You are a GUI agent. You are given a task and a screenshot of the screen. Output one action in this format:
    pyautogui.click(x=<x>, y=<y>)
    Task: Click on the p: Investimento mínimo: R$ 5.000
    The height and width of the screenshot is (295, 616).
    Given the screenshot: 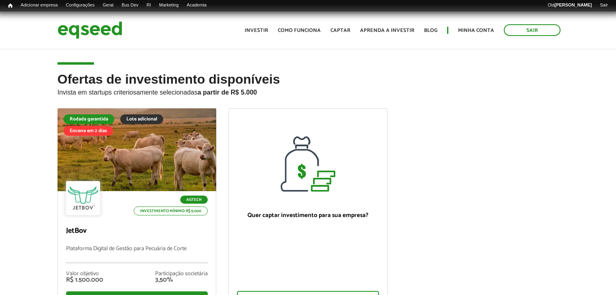 What is the action you would take?
    pyautogui.click(x=170, y=211)
    